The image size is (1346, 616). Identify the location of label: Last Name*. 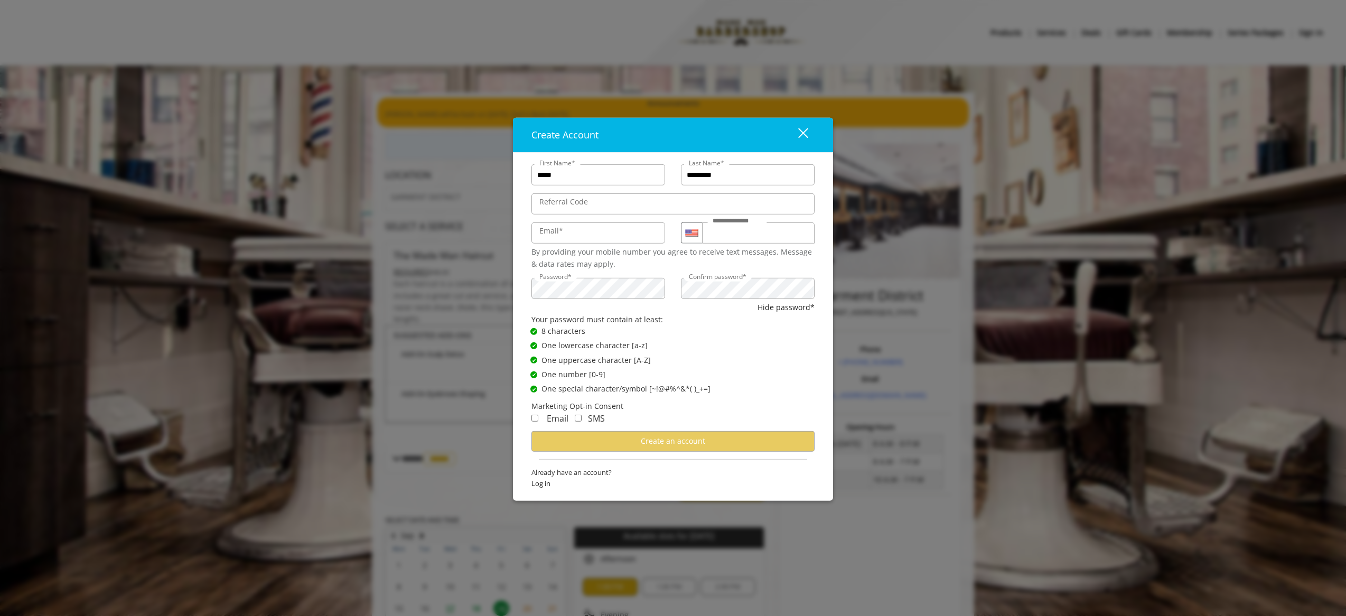
(706, 163).